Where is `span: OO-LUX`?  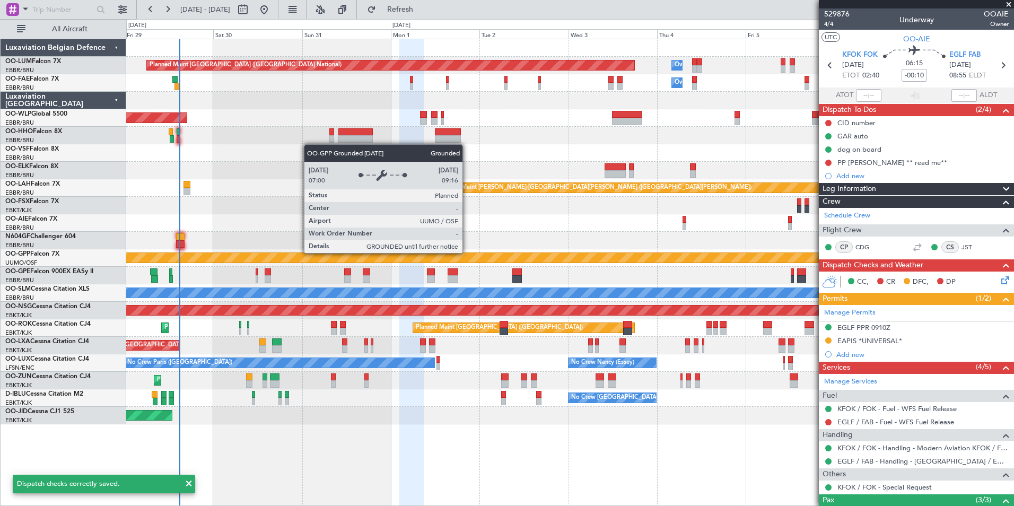
span: OO-LUX is located at coordinates (18, 359).